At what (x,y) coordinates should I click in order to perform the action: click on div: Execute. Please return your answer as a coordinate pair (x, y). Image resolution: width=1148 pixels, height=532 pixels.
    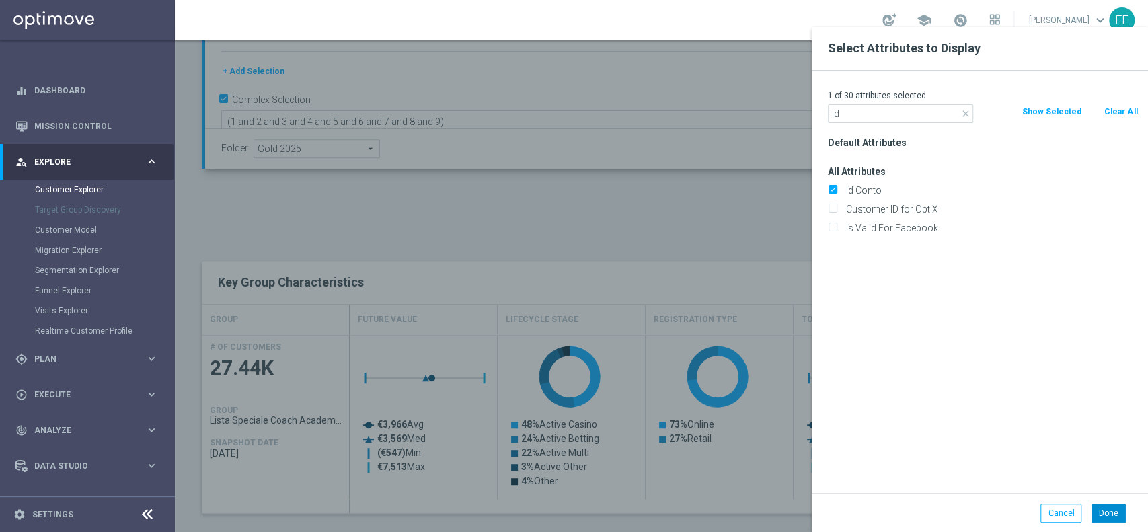
    Looking at the image, I should click on (80, 395).